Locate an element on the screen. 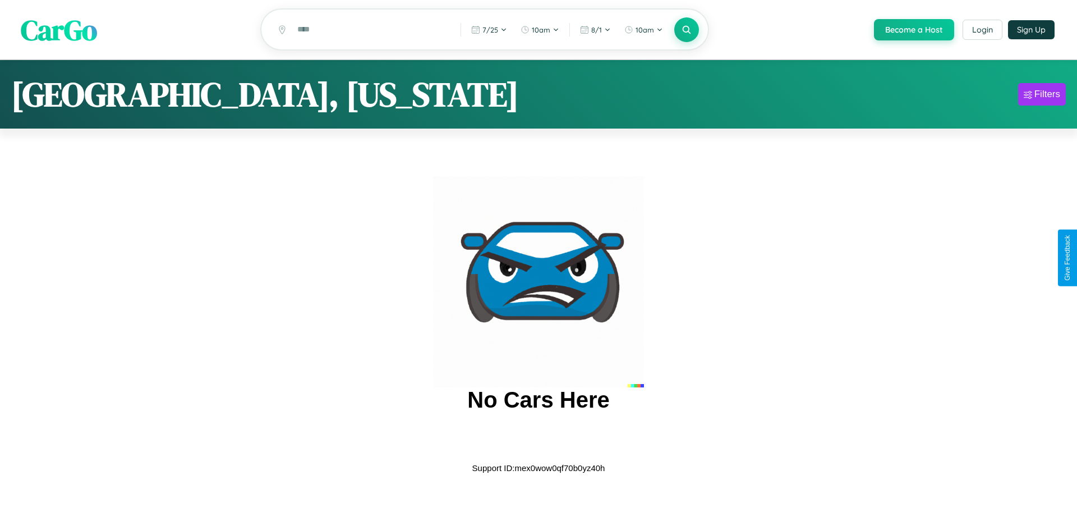 This screenshot has height=516, width=1077. span: 7 / 25 is located at coordinates (490, 30).